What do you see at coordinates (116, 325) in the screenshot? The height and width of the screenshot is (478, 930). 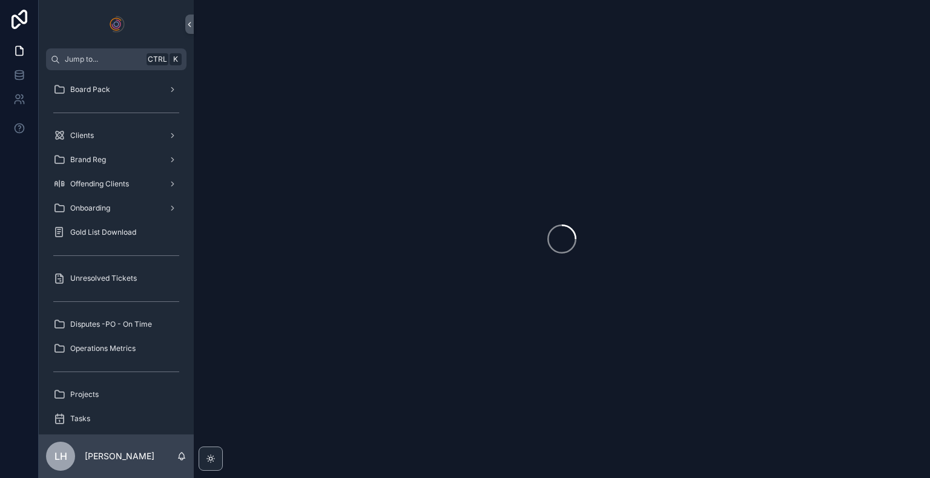 I see `a: Disputes -PO - On Time` at bounding box center [116, 325].